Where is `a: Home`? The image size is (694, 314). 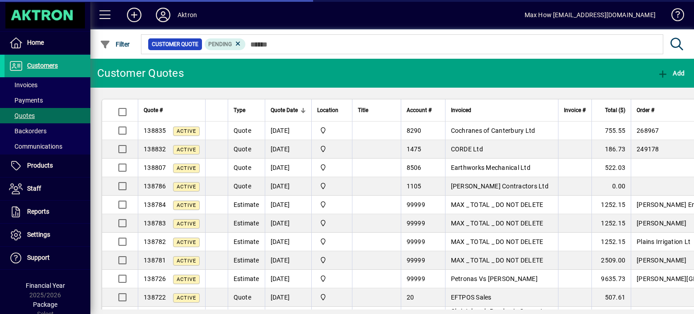 a: Home is located at coordinates (47, 43).